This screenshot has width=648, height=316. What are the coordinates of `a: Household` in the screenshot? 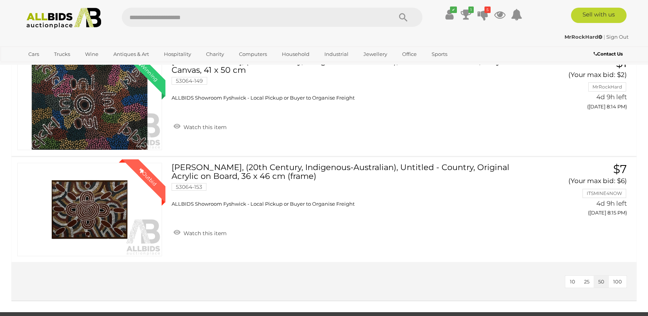 It's located at (295, 54).